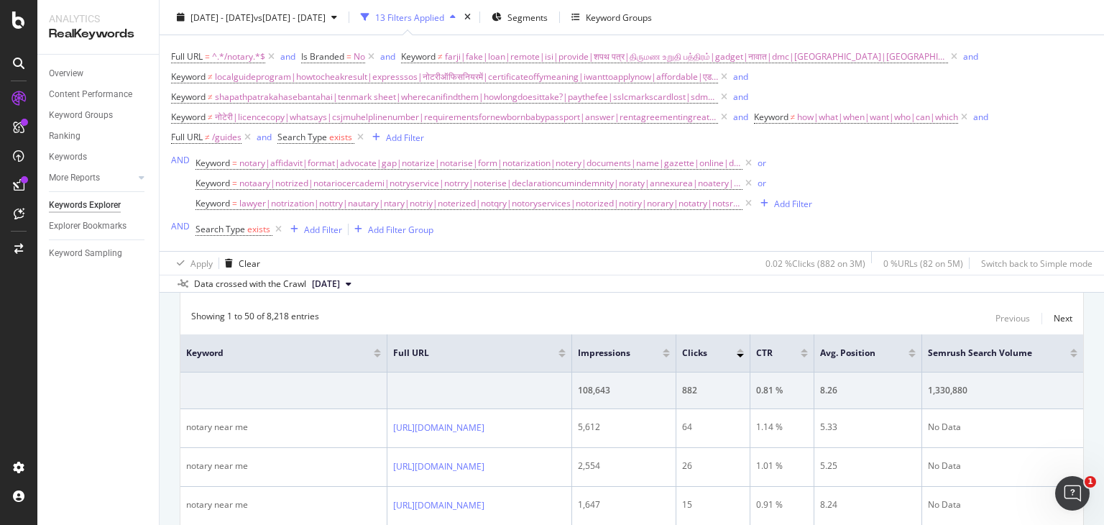 The image size is (1104, 525). What do you see at coordinates (528, 17) in the screenshot?
I see `span: Segments` at bounding box center [528, 17].